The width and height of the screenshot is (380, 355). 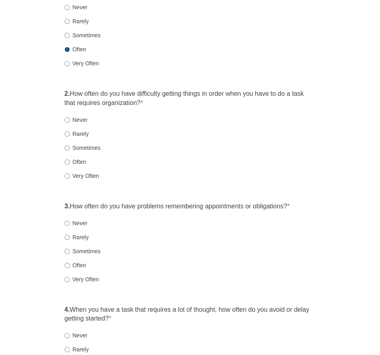 What do you see at coordinates (177, 207) in the screenshot?
I see `label: How often do you have problems remembering appointments or obligations?` at bounding box center [177, 207].